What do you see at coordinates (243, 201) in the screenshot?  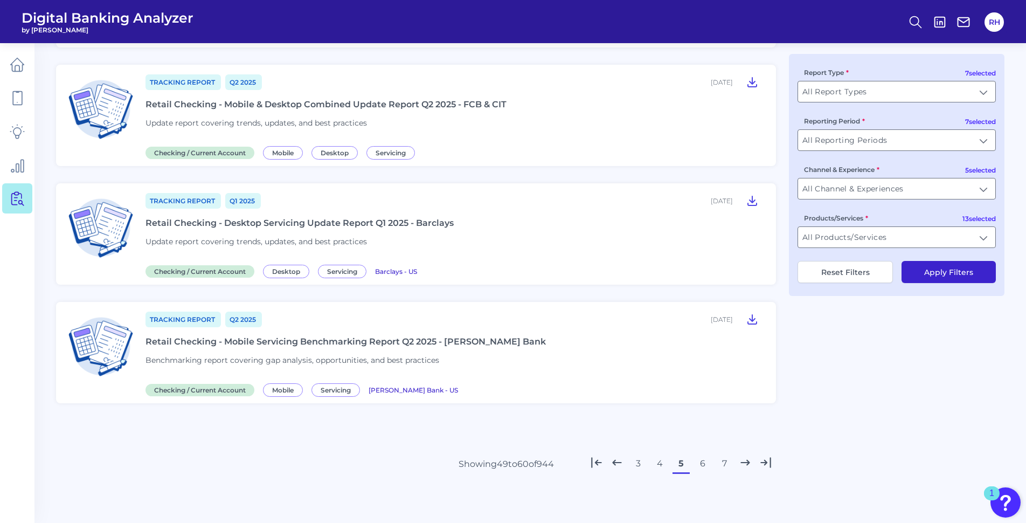 I see `a: Q1 2025` at bounding box center [243, 201].